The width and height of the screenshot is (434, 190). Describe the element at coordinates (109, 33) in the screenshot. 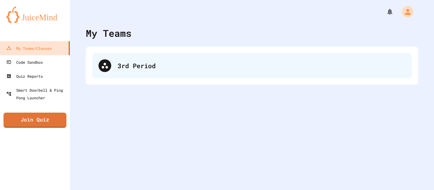

I see `div: My Teams` at that location.